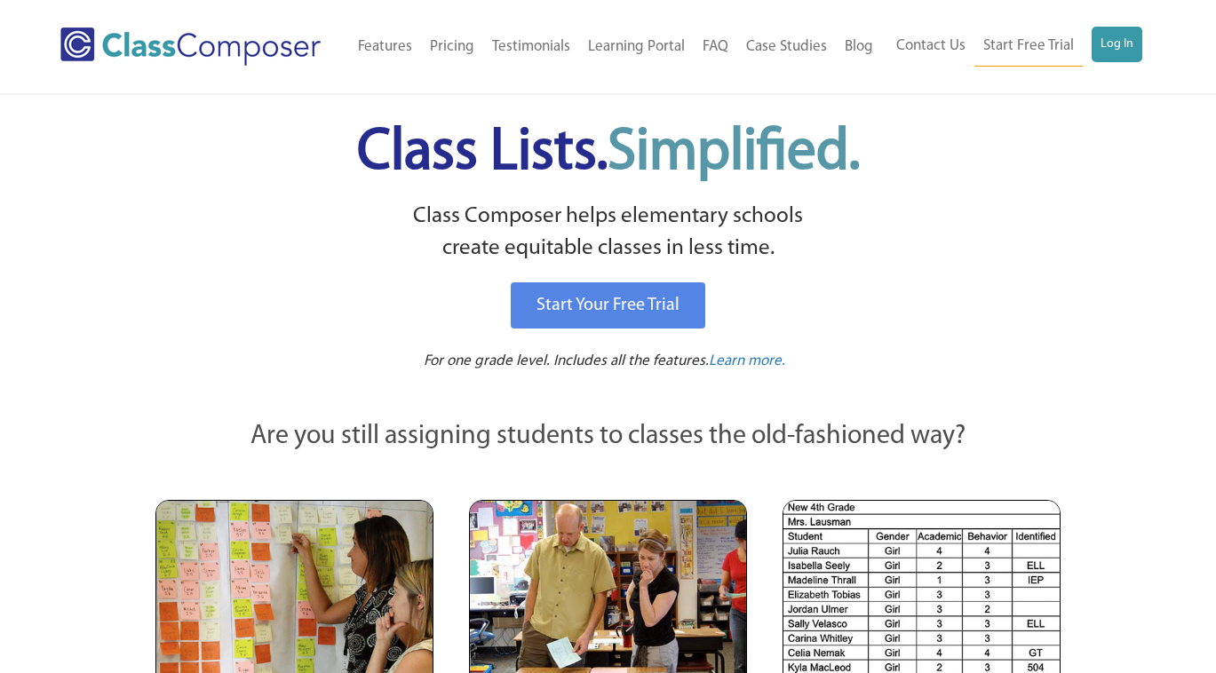 This screenshot has width=1216, height=673. I want to click on a: Blog, so click(859, 47).